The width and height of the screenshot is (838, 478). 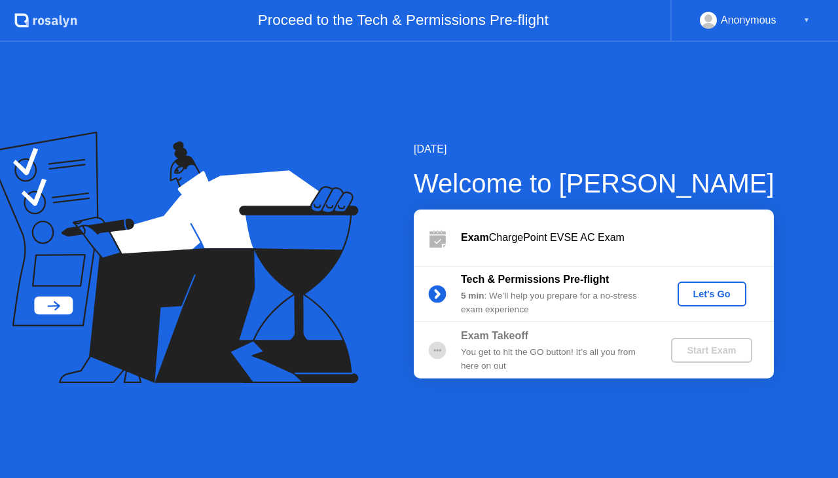 What do you see at coordinates (618, 238) in the screenshot?
I see `div: ChargePoint EVSE AC Exam` at bounding box center [618, 238].